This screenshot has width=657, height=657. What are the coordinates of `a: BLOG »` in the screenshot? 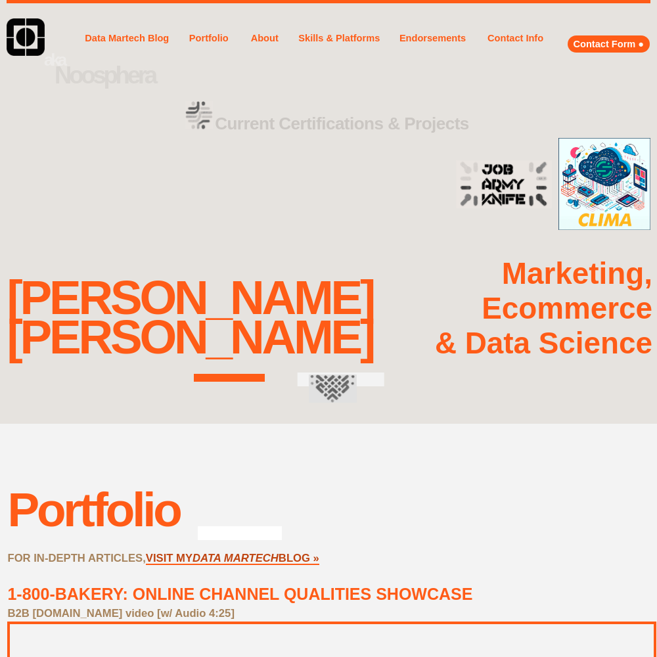 It's located at (299, 558).